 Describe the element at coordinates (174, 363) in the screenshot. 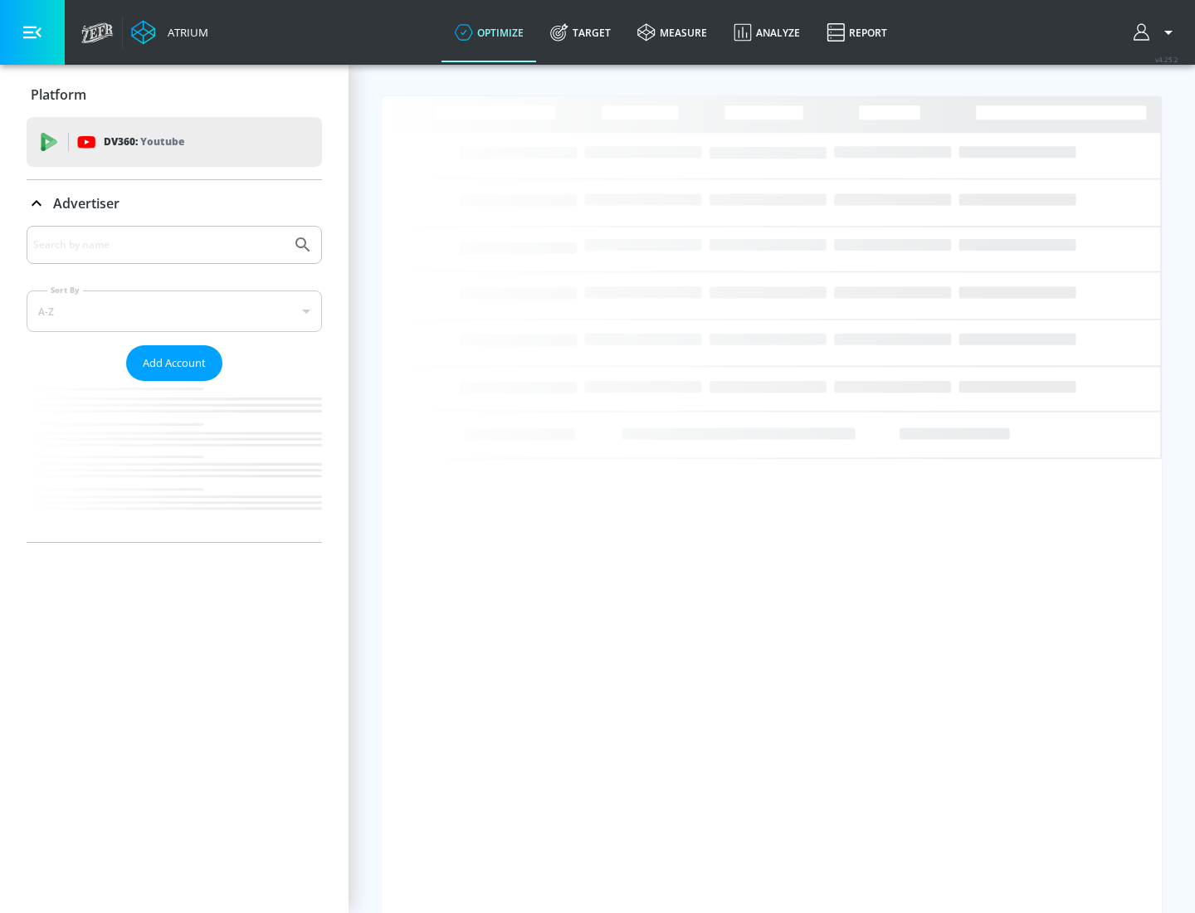

I see `span: Add Account` at that location.